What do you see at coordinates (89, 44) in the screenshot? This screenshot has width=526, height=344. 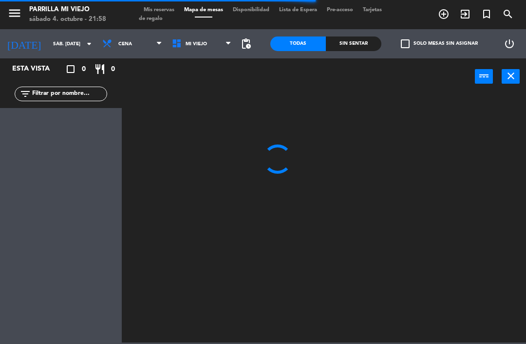 I see `i: arrow_drop_down` at bounding box center [89, 44].